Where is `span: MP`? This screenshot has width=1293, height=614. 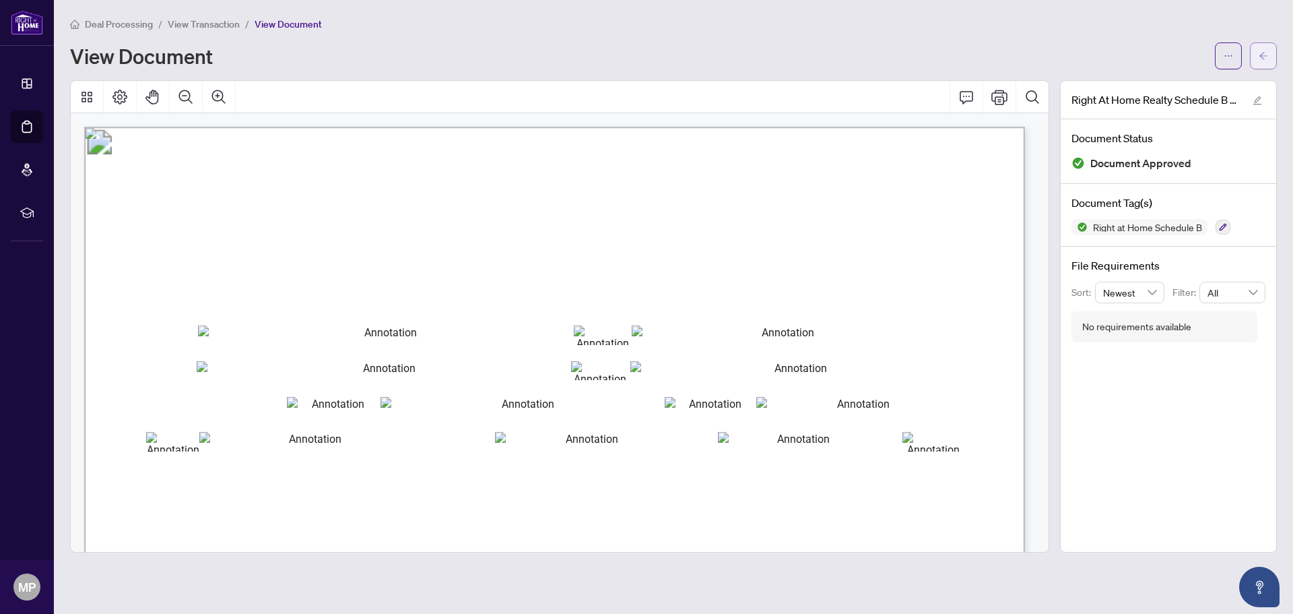
span: MP is located at coordinates (27, 587).